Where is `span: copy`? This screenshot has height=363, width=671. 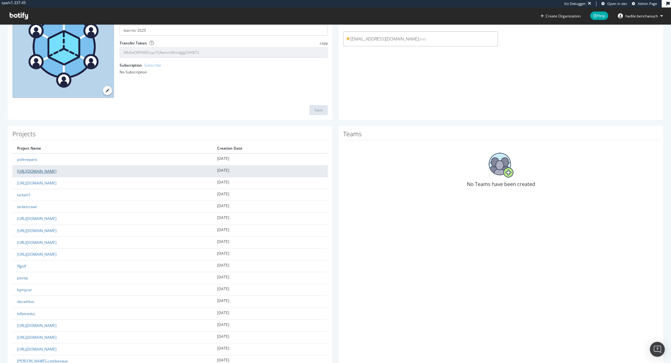 span: copy is located at coordinates (324, 43).